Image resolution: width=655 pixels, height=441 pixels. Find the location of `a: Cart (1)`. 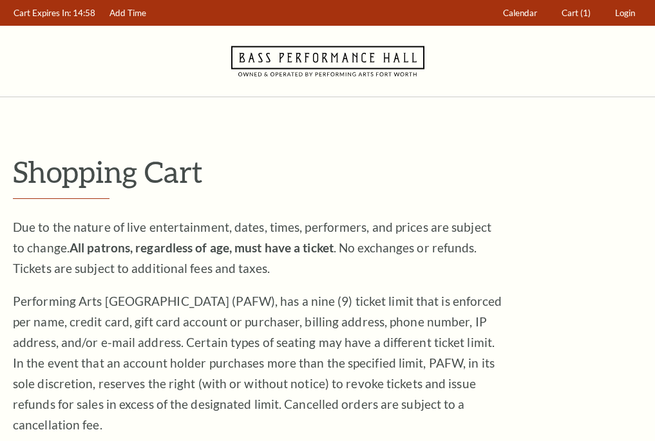

a: Cart (1) is located at coordinates (577, 13).